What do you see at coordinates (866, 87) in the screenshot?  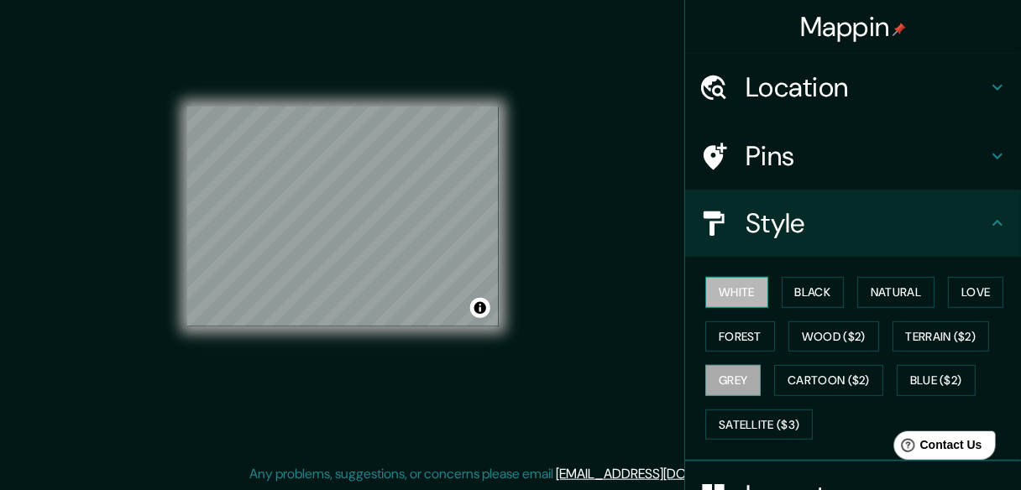 I see `h4: Location` at bounding box center [866, 87].